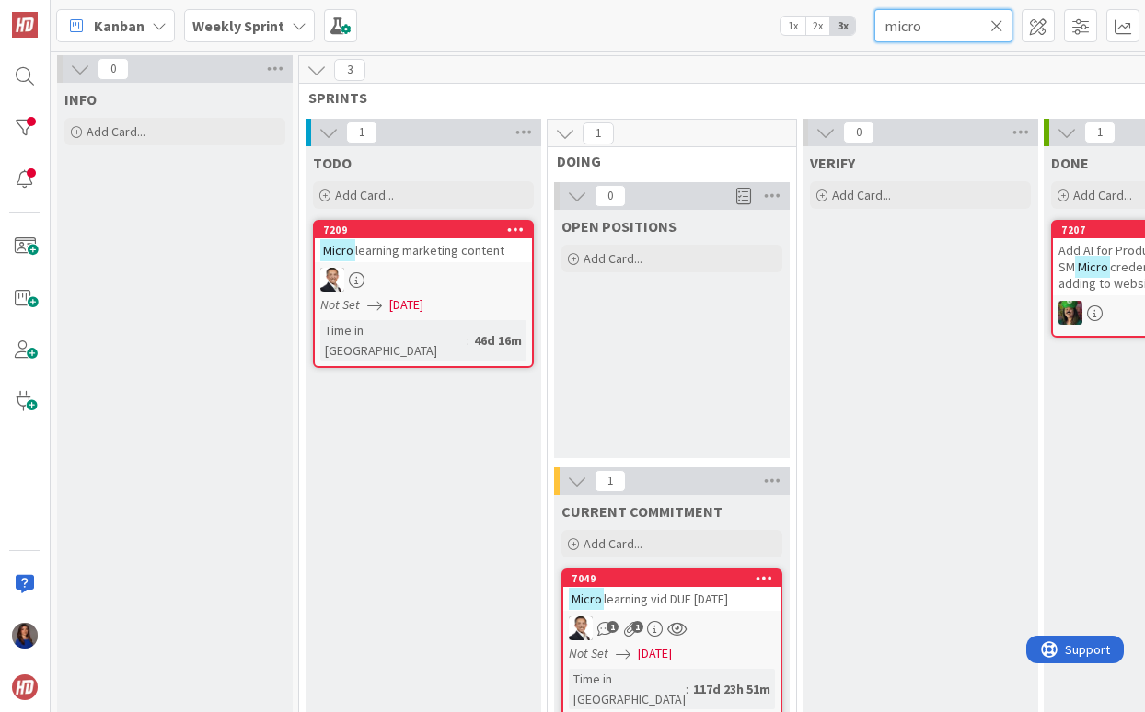  Describe the element at coordinates (119, 26) in the screenshot. I see `span: Kanban` at that location.